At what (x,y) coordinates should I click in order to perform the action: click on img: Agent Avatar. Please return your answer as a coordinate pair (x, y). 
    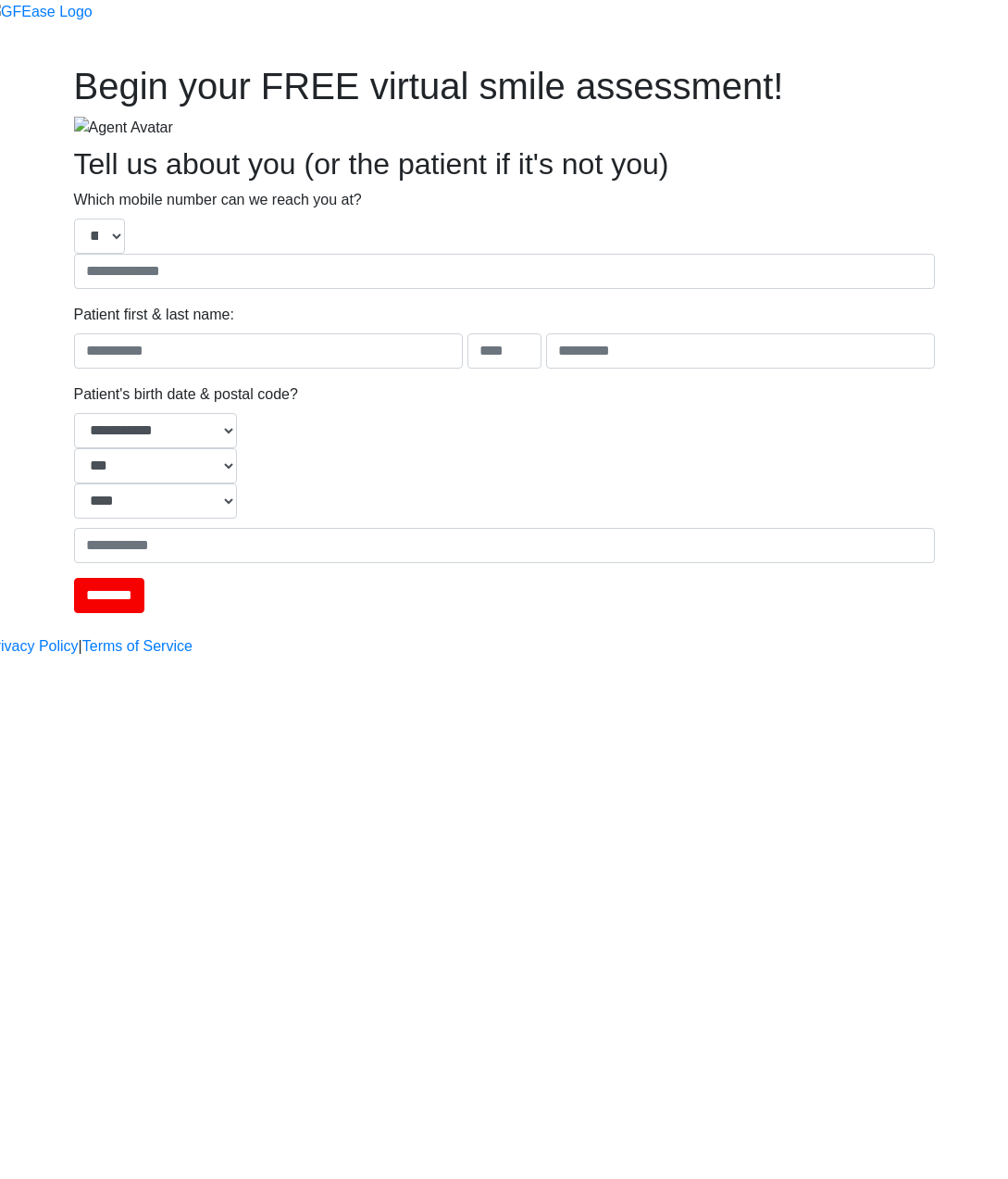
    Looking at the image, I should click on (123, 128).